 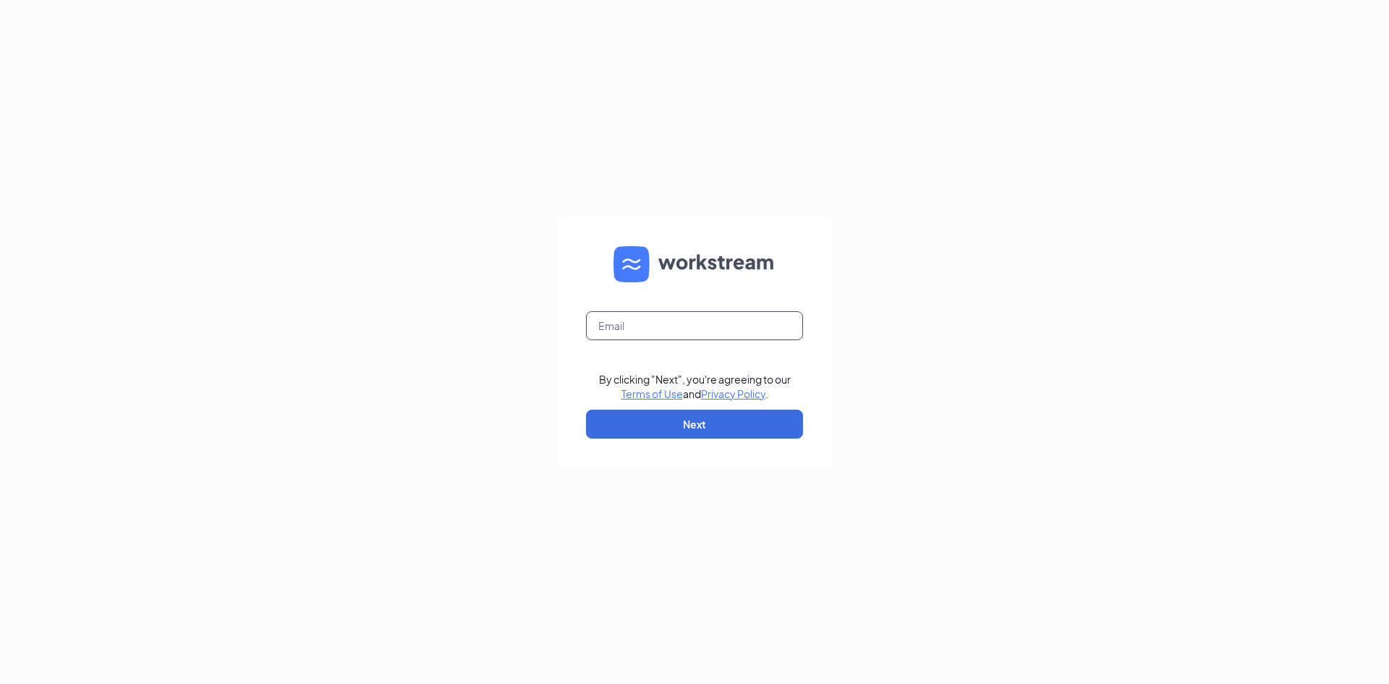 What do you see at coordinates (694, 264) in the screenshot?
I see `img: WS logo and Workstream text` at bounding box center [694, 264].